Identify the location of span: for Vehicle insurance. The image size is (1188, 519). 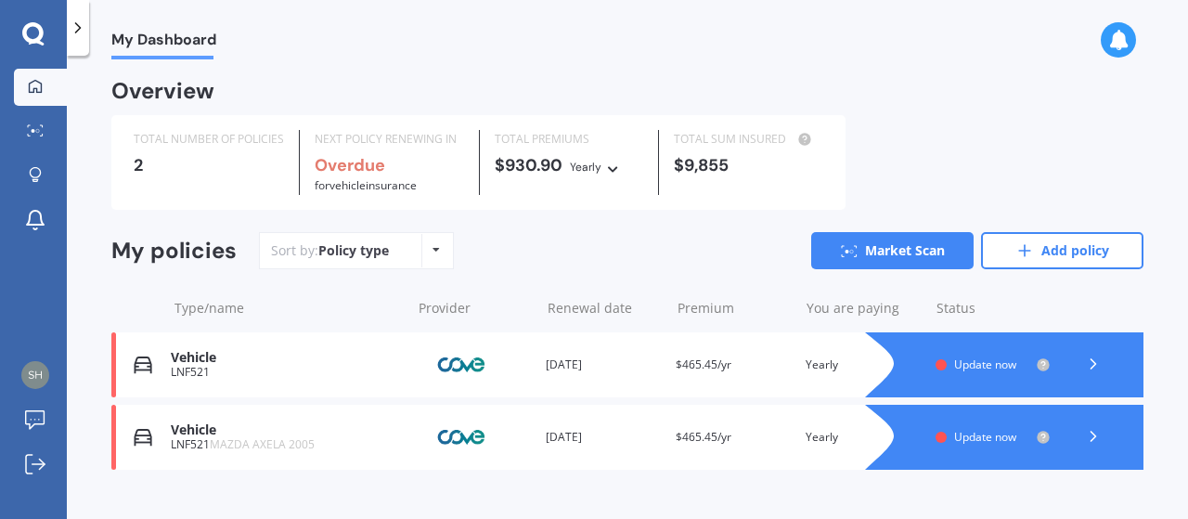
(366, 185).